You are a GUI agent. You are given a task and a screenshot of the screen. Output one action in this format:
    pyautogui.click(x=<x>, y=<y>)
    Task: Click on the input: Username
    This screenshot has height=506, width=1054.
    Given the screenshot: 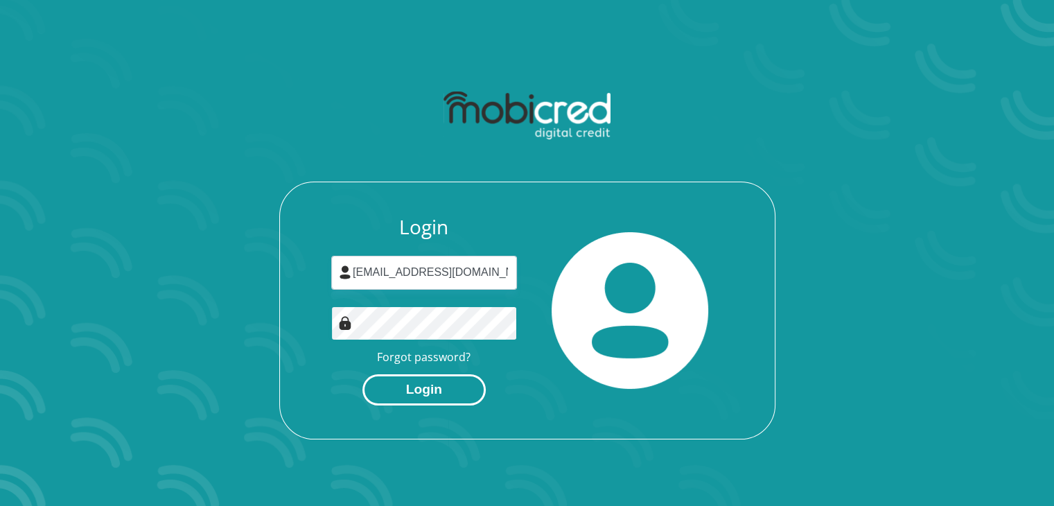 What is the action you would take?
    pyautogui.click(x=424, y=272)
    